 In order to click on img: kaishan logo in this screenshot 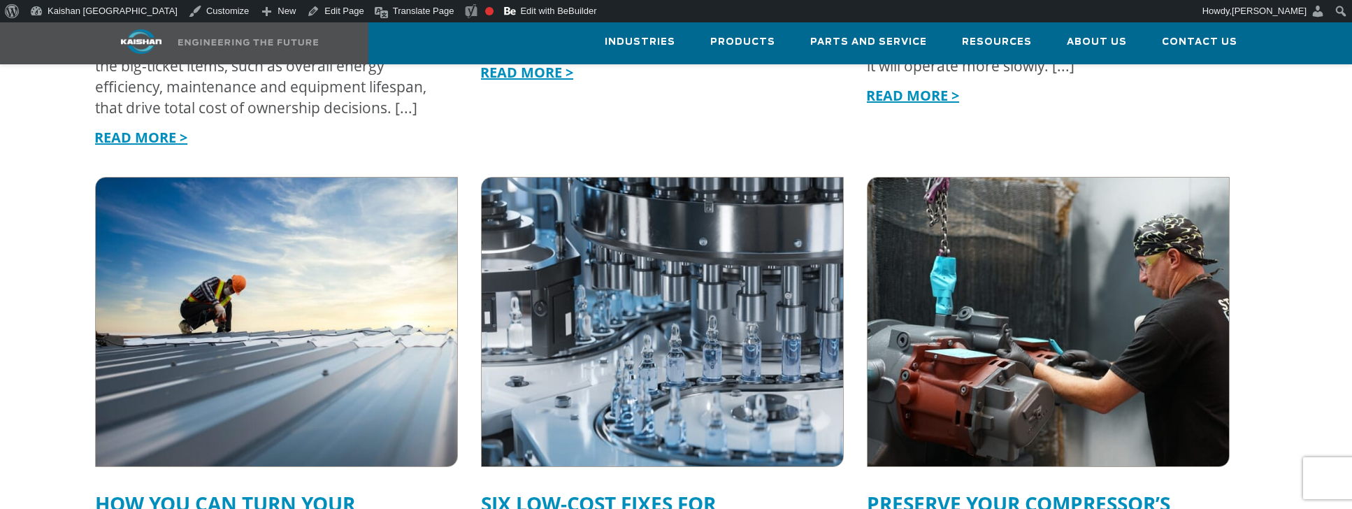, I will do `click(141, 41)`.